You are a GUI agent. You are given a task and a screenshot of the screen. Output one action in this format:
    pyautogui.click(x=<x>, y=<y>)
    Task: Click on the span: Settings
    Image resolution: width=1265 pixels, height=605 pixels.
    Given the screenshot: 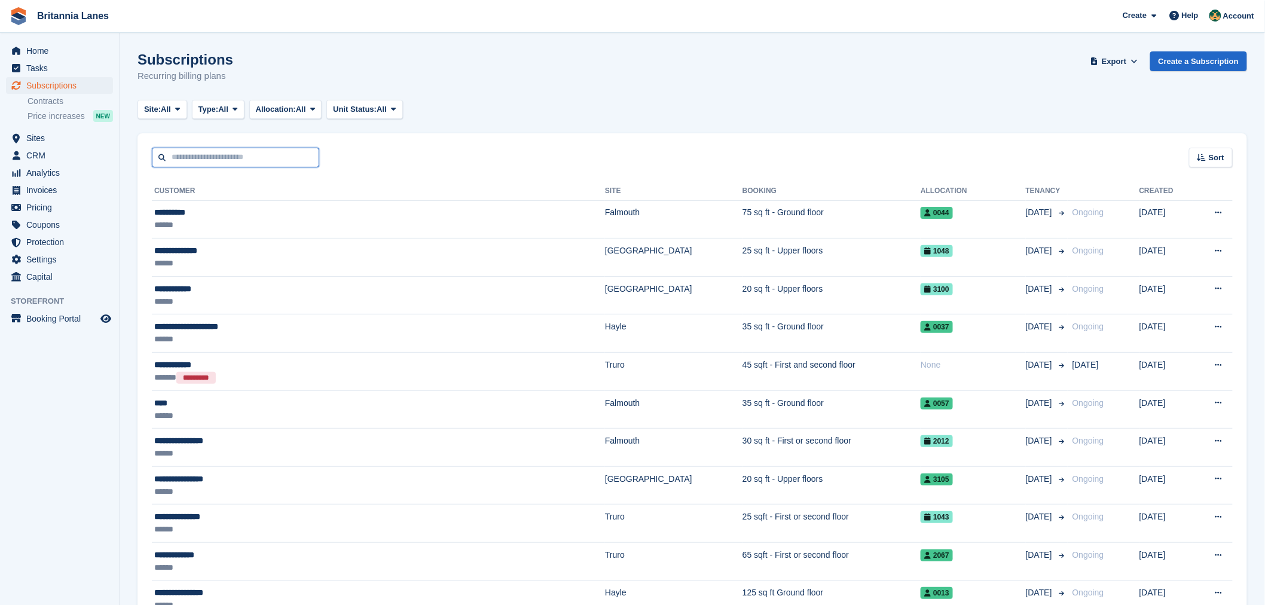 What is the action you would take?
    pyautogui.click(x=62, y=260)
    